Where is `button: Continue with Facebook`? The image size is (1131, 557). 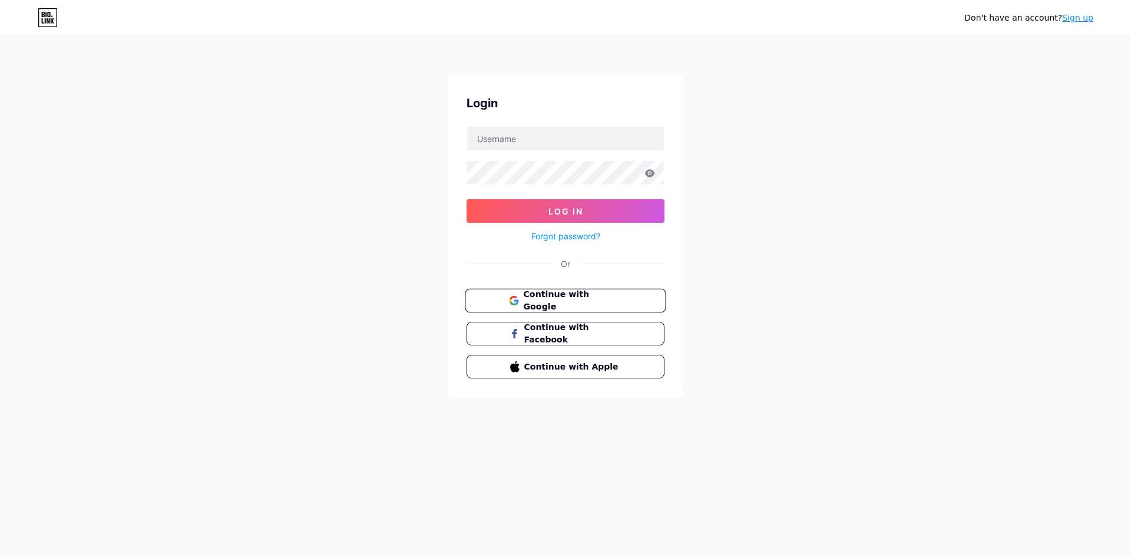 button: Continue with Facebook is located at coordinates (565, 333).